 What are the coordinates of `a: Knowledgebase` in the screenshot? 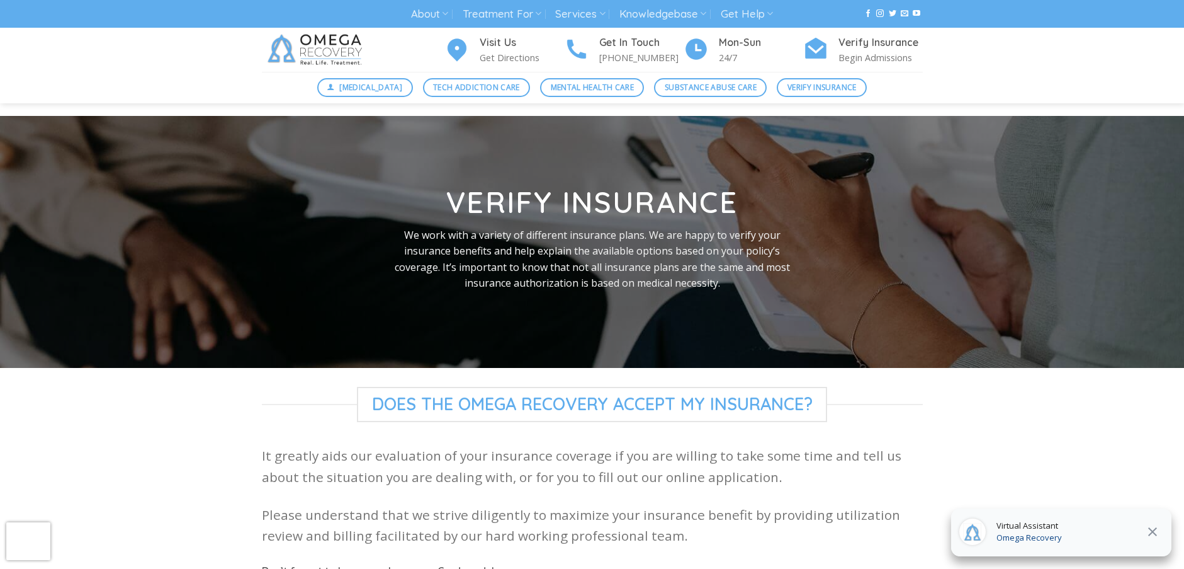 It's located at (663, 14).